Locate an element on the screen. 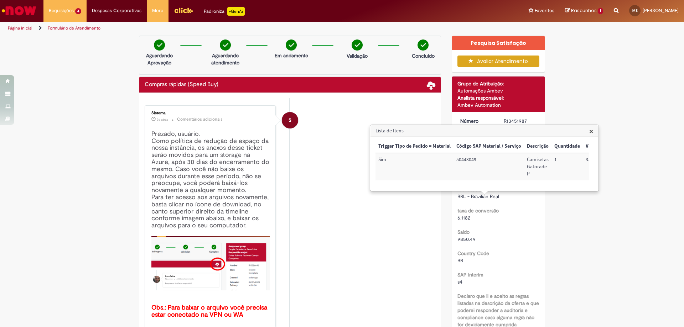 The width and height of the screenshot is (684, 327). th: Quantidade is located at coordinates (567, 146).